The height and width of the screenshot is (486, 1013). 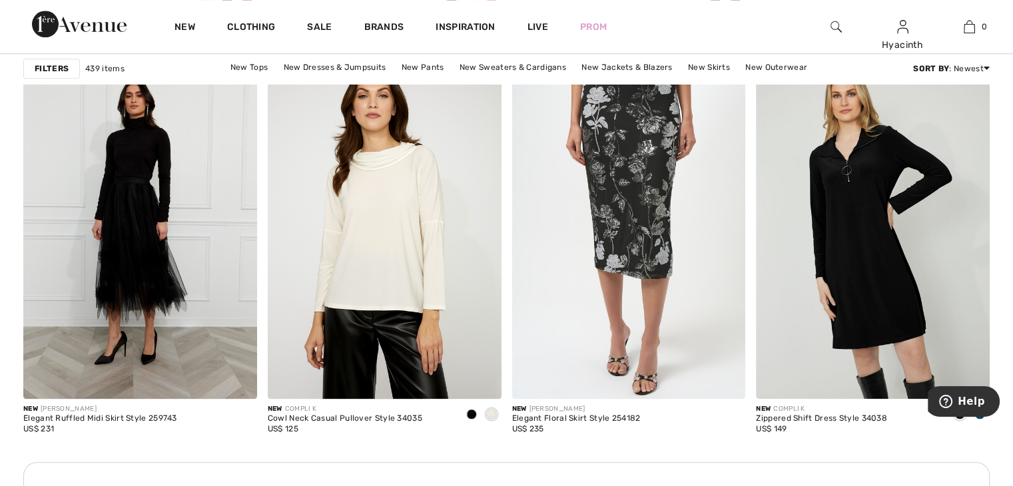 What do you see at coordinates (384, 28) in the screenshot?
I see `a: Brands` at bounding box center [384, 28].